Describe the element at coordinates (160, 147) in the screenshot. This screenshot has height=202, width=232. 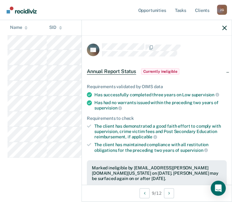
I see `div: The client has maintained compliance with all restitution obligations for the preceding two years of` at that location.